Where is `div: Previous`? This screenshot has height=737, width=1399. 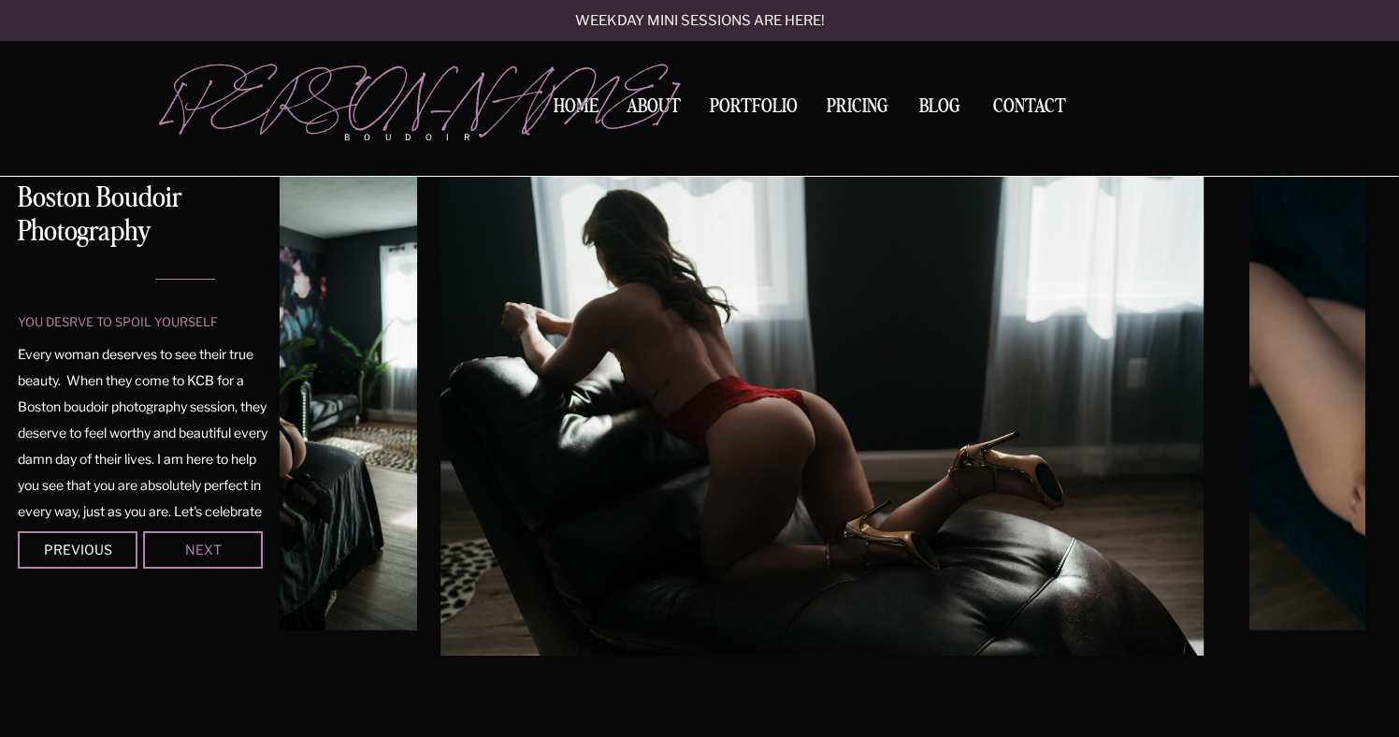
div: Previous is located at coordinates (78, 549).